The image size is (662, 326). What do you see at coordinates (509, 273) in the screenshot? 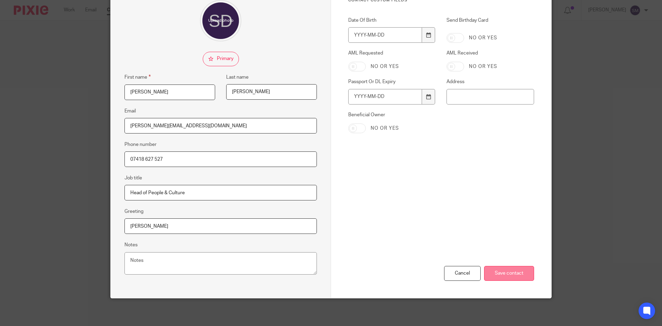
I see `input: Save contact` at bounding box center [509, 273].